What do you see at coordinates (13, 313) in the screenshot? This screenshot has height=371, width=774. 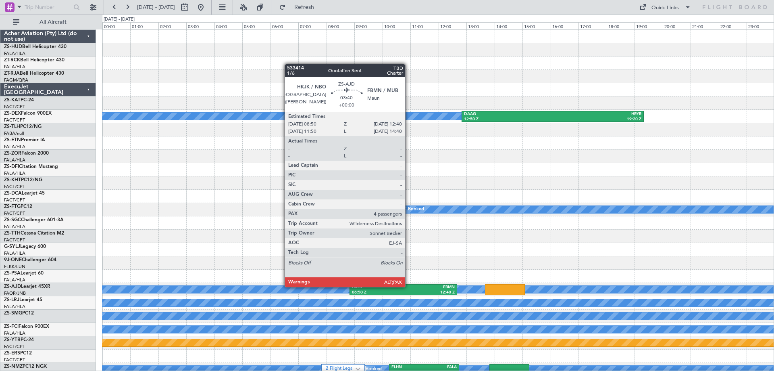 I see `span: ZS-SMG` at bounding box center [13, 313].